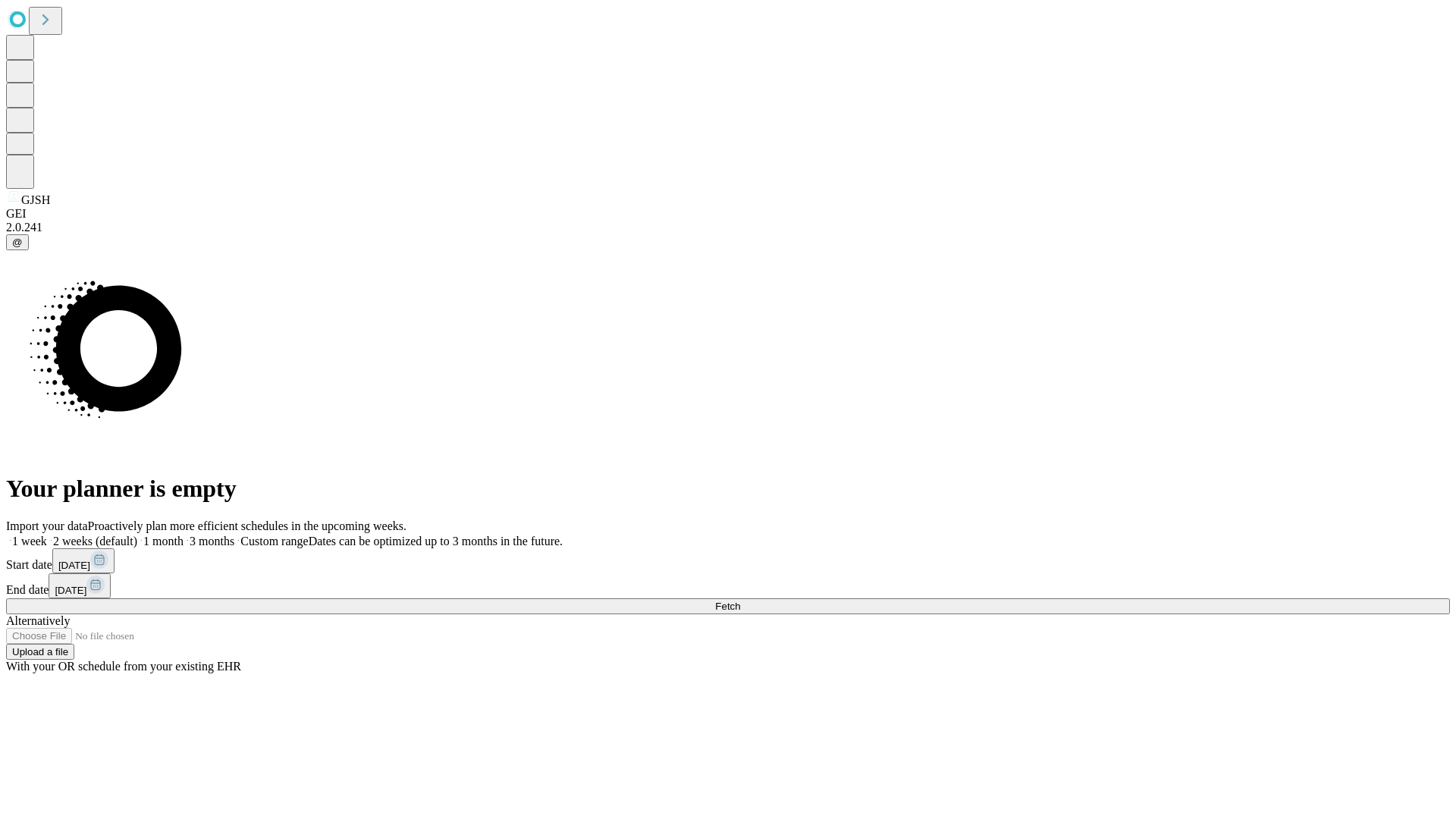 The image size is (1456, 819). Describe the element at coordinates (728, 227) in the screenshot. I see `div: 2.0.241` at that location.